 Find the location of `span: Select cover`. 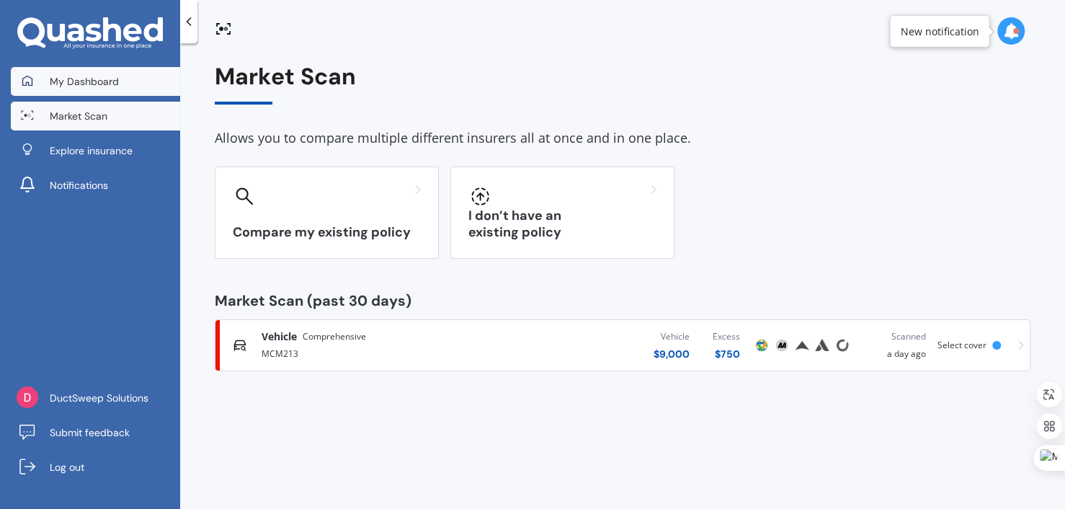

span: Select cover is located at coordinates (962, 345).